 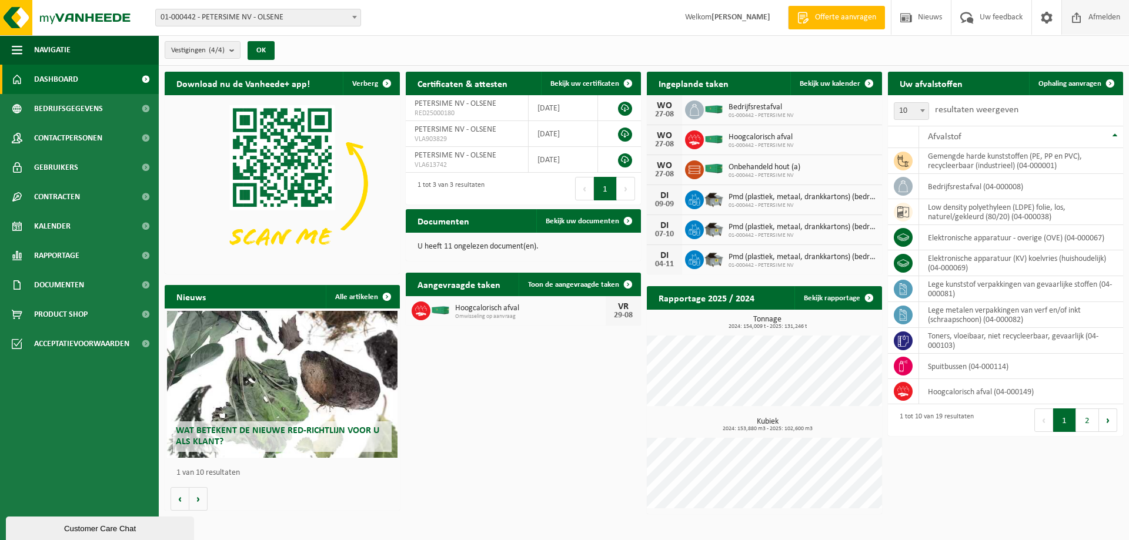 What do you see at coordinates (836, 18) in the screenshot?
I see `a: Offerte aanvragen` at bounding box center [836, 18].